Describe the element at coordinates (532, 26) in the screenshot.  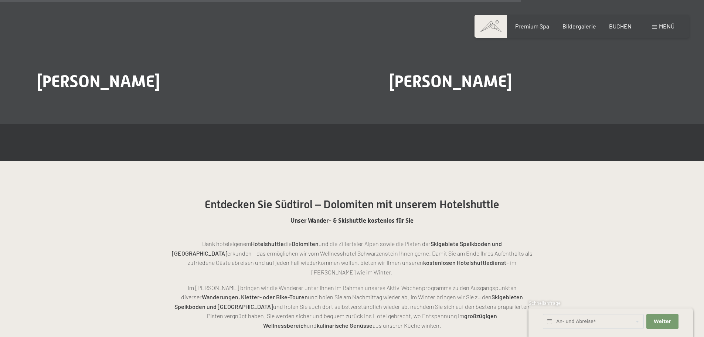
I see `a: Premium Spa` at that location.